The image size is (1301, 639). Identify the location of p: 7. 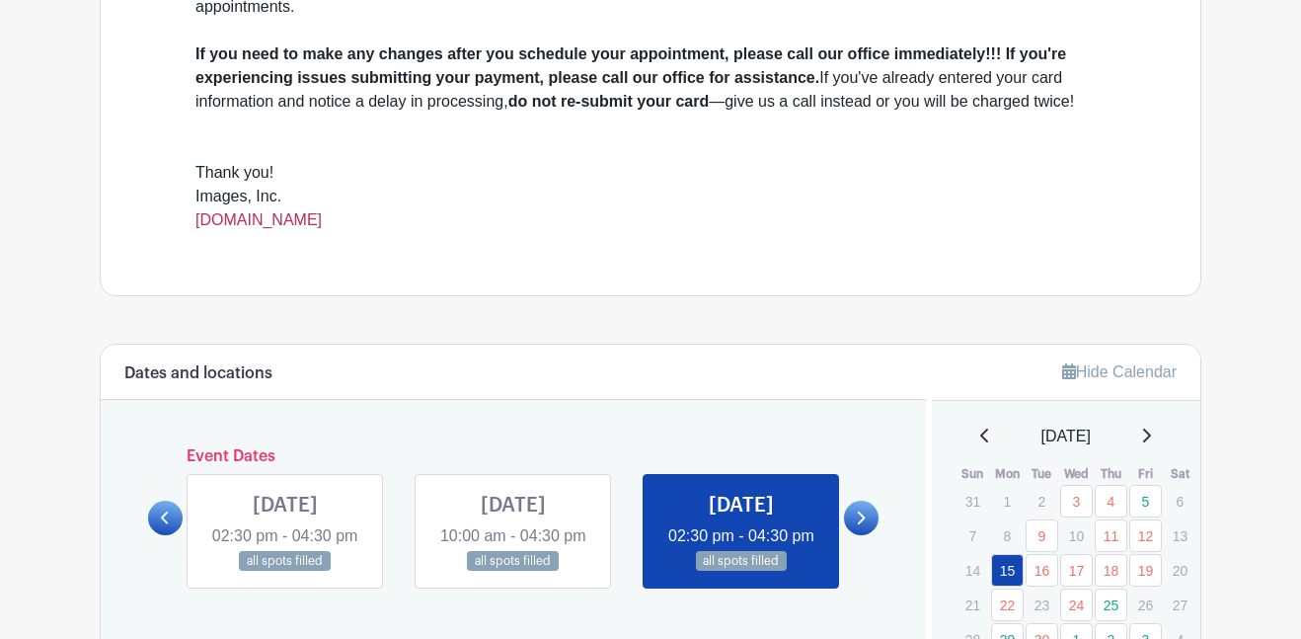
(972, 535).